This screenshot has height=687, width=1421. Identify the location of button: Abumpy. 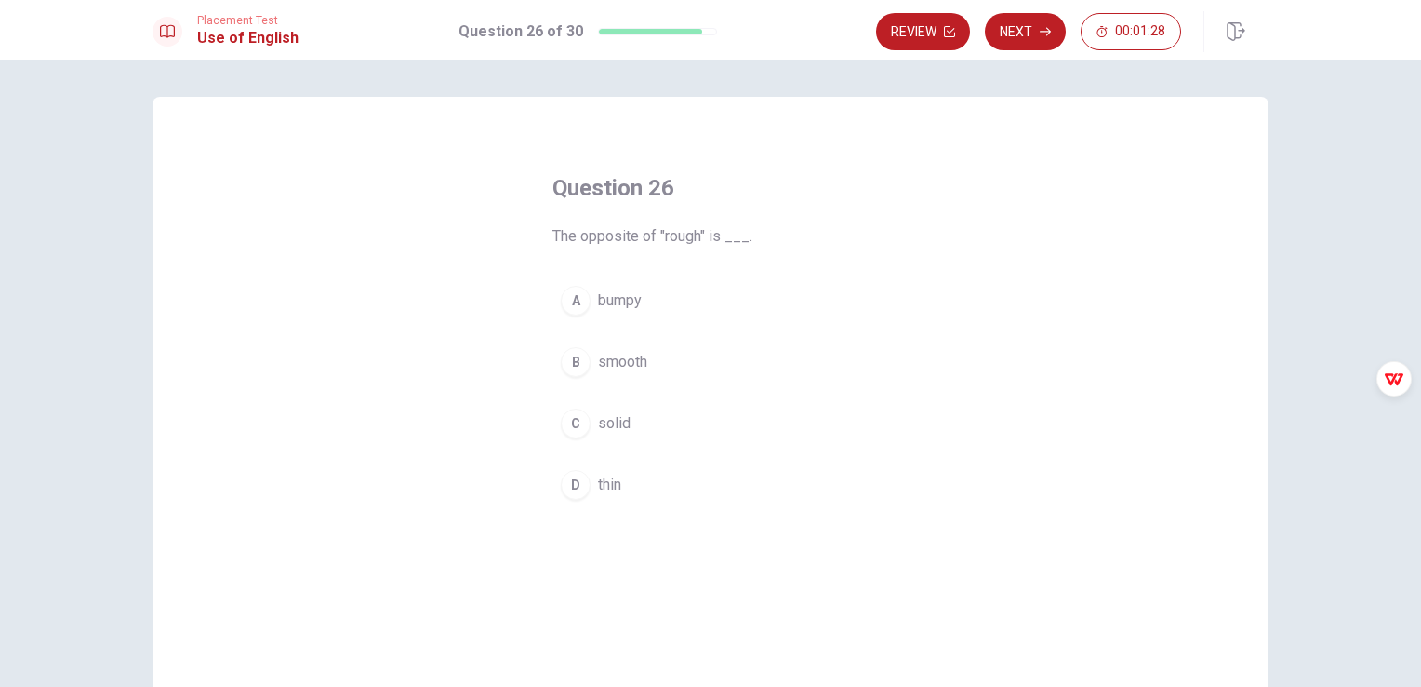
(711, 300).